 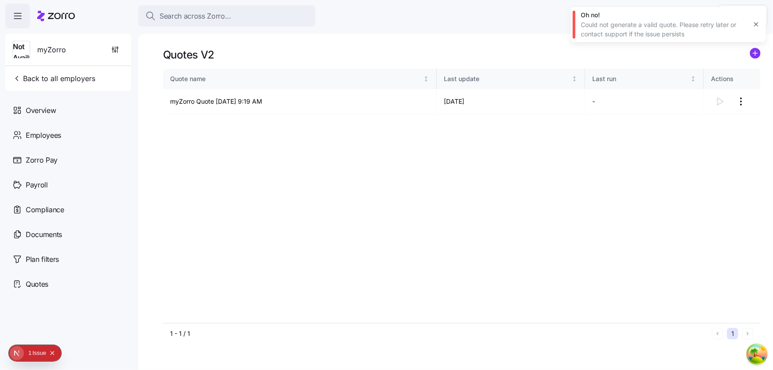 I want to click on div: Last update, so click(x=507, y=79).